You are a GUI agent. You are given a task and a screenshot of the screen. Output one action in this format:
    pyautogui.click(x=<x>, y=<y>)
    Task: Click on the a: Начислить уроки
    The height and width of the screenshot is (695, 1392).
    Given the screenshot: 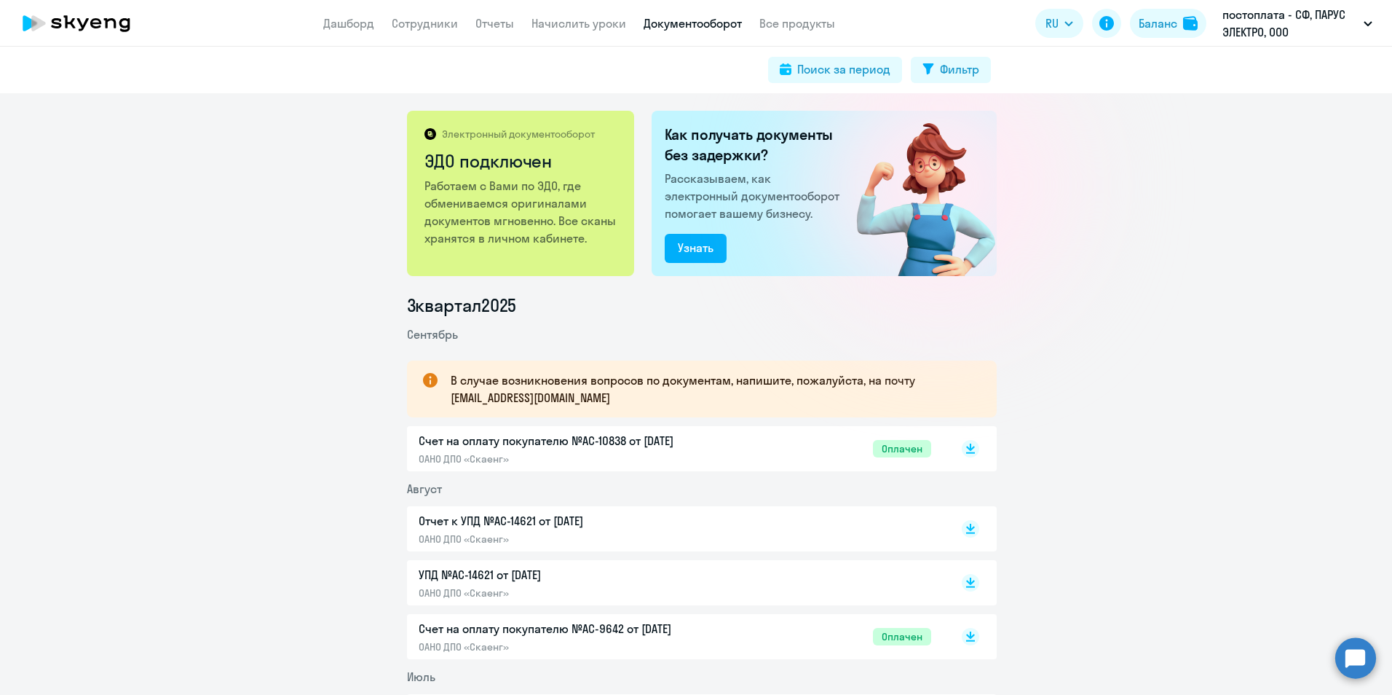 What is the action you would take?
    pyautogui.click(x=579, y=23)
    